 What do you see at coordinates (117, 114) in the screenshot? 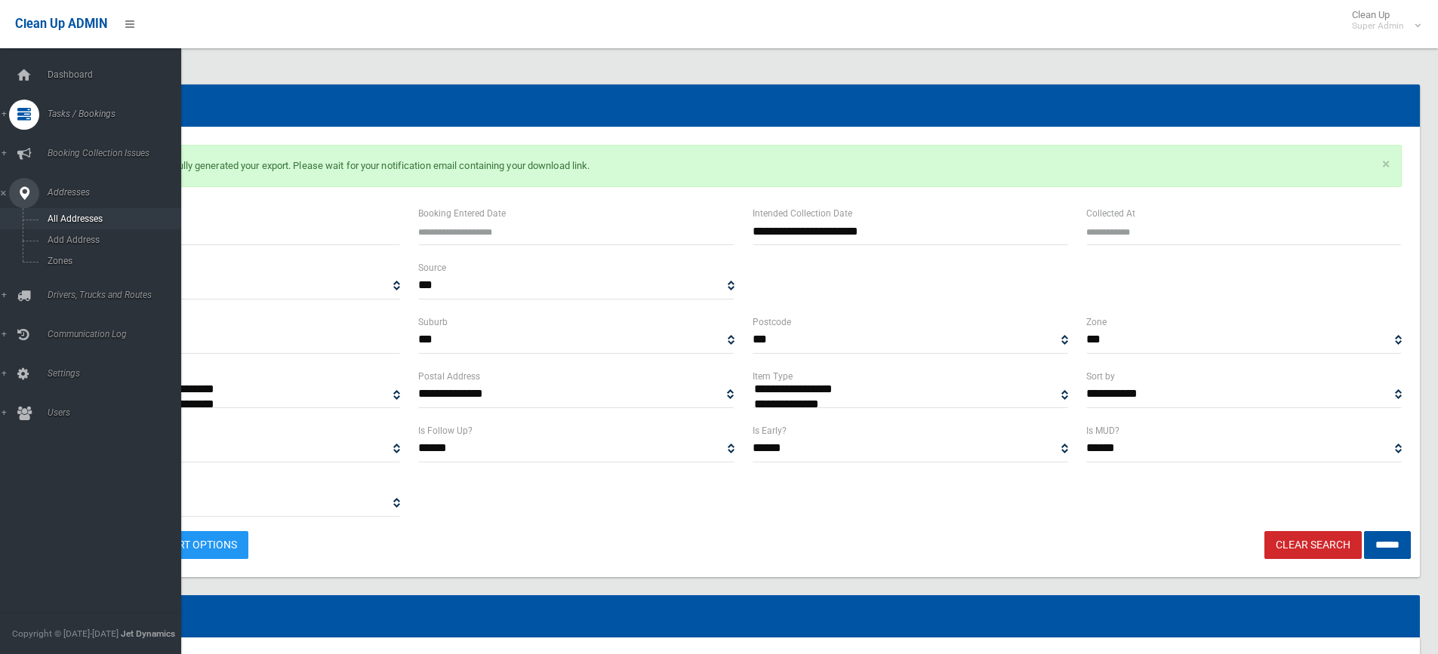
I see `span: Tasks / Bookings` at bounding box center [117, 114].